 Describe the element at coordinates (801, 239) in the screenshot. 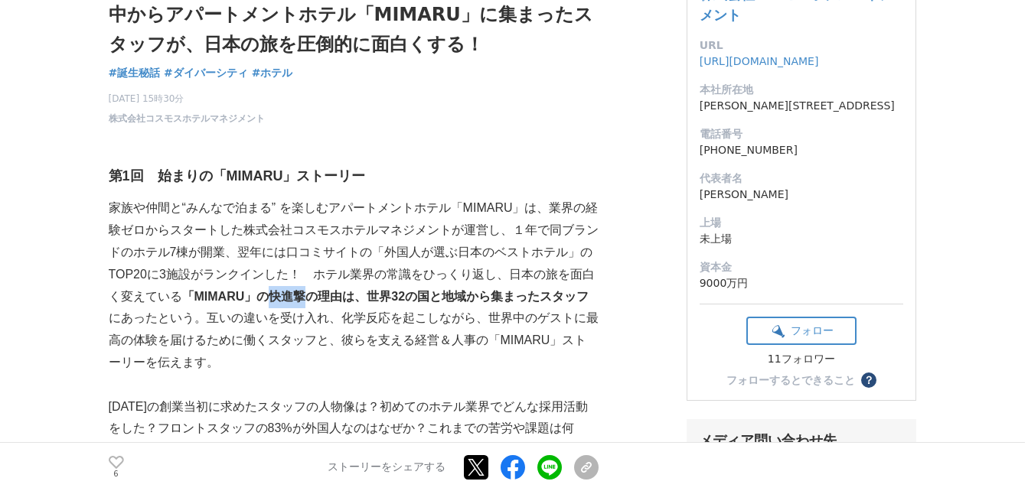

I see `dd: 未上場` at that location.